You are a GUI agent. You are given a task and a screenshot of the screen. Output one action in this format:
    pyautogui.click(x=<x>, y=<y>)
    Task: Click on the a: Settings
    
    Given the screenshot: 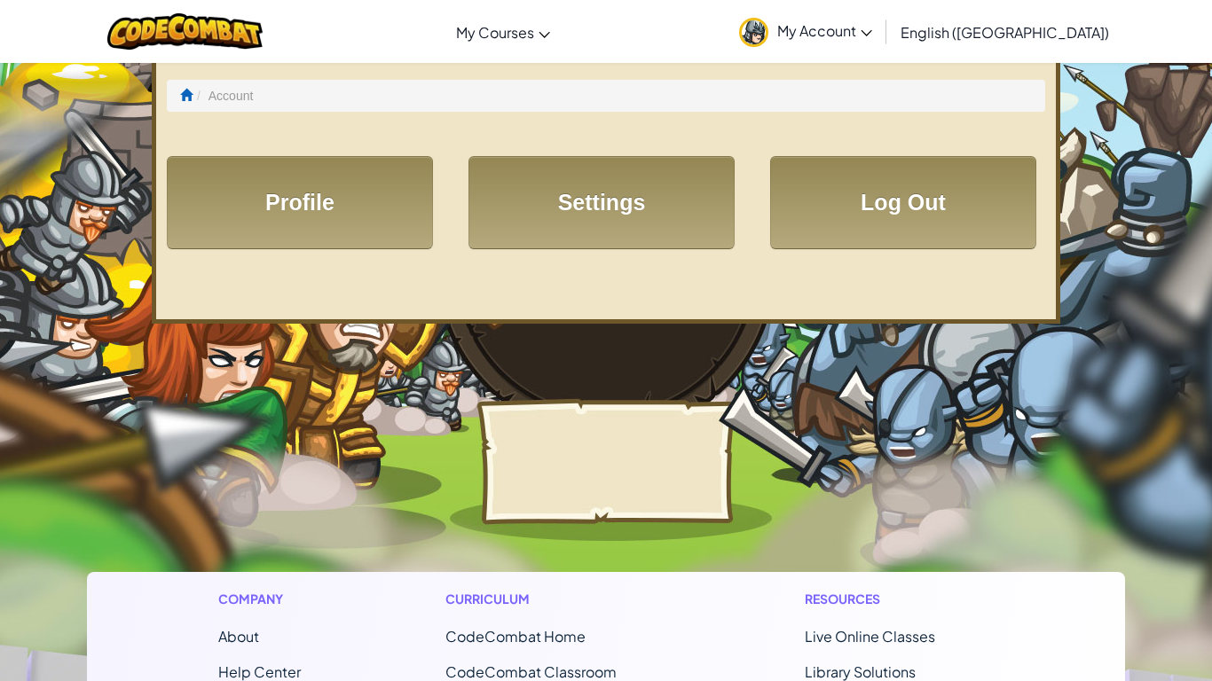 What is the action you would take?
    pyautogui.click(x=601, y=202)
    